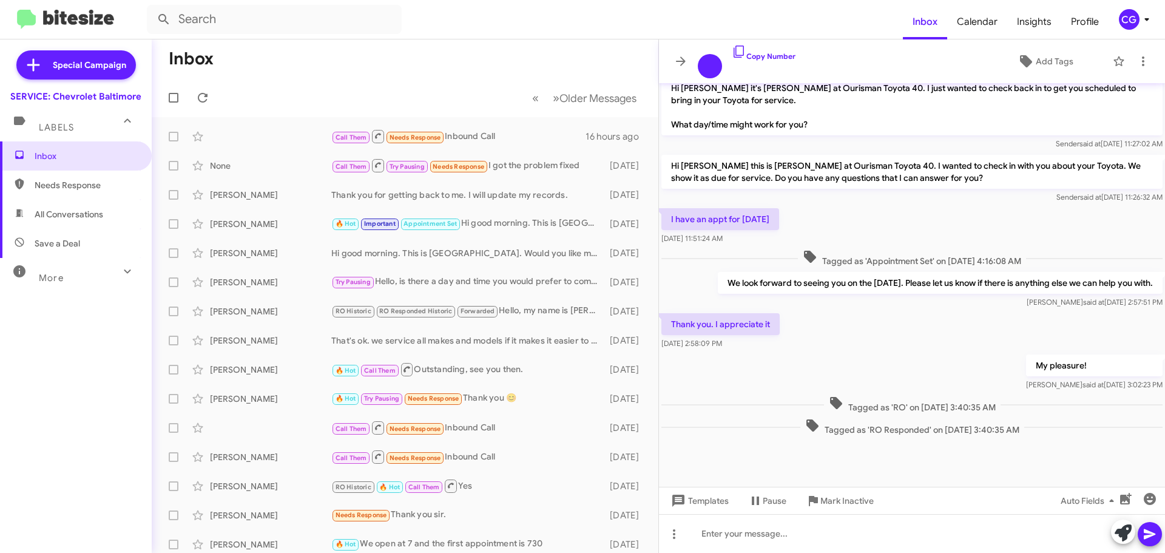  Describe the element at coordinates (977, 22) in the screenshot. I see `span: Calendar` at that location.